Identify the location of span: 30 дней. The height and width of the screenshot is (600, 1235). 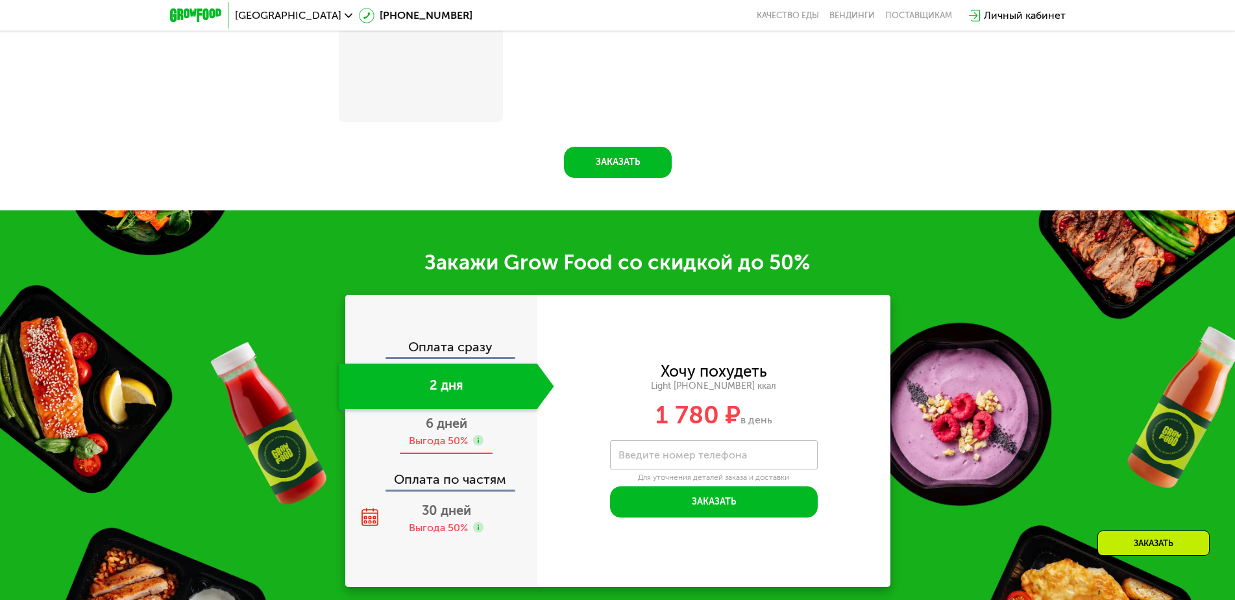
(446, 510).